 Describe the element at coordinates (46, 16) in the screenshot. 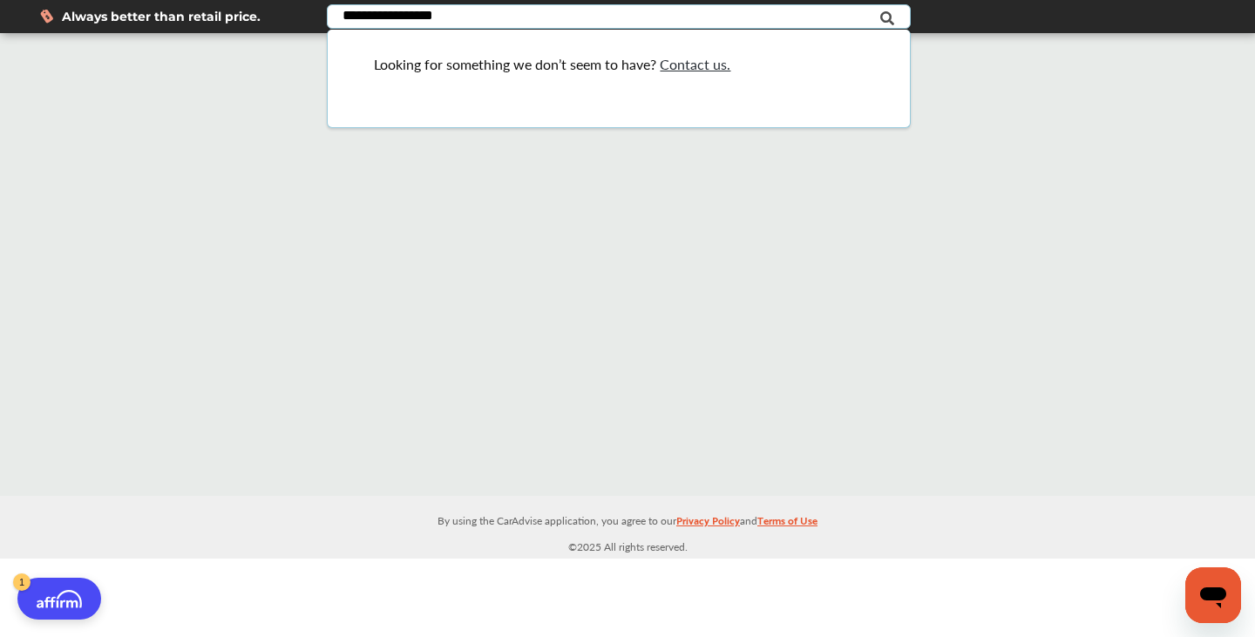

I see `img: dollor_label_vector.a70140d1.svg` at that location.